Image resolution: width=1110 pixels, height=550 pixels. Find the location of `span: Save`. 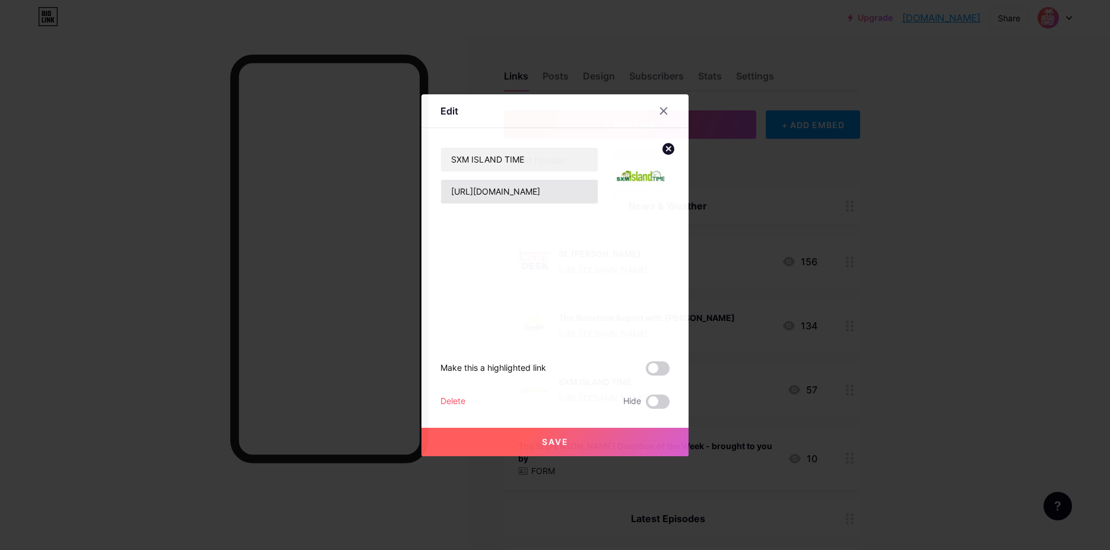

span: Save is located at coordinates (555, 442).